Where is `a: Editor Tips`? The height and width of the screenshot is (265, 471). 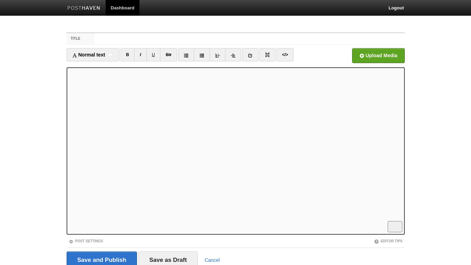
a: Editor Tips is located at coordinates (388, 241).